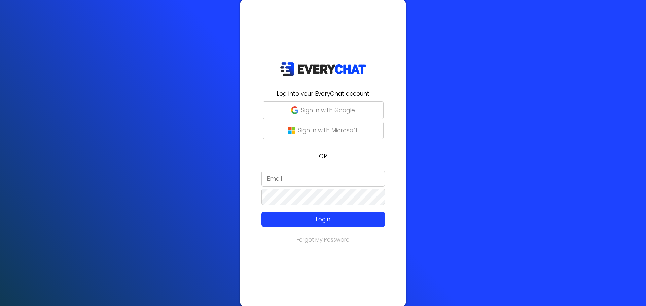  Describe the element at coordinates (292, 131) in the screenshot. I see `img: microsoft-logo.png` at that location.